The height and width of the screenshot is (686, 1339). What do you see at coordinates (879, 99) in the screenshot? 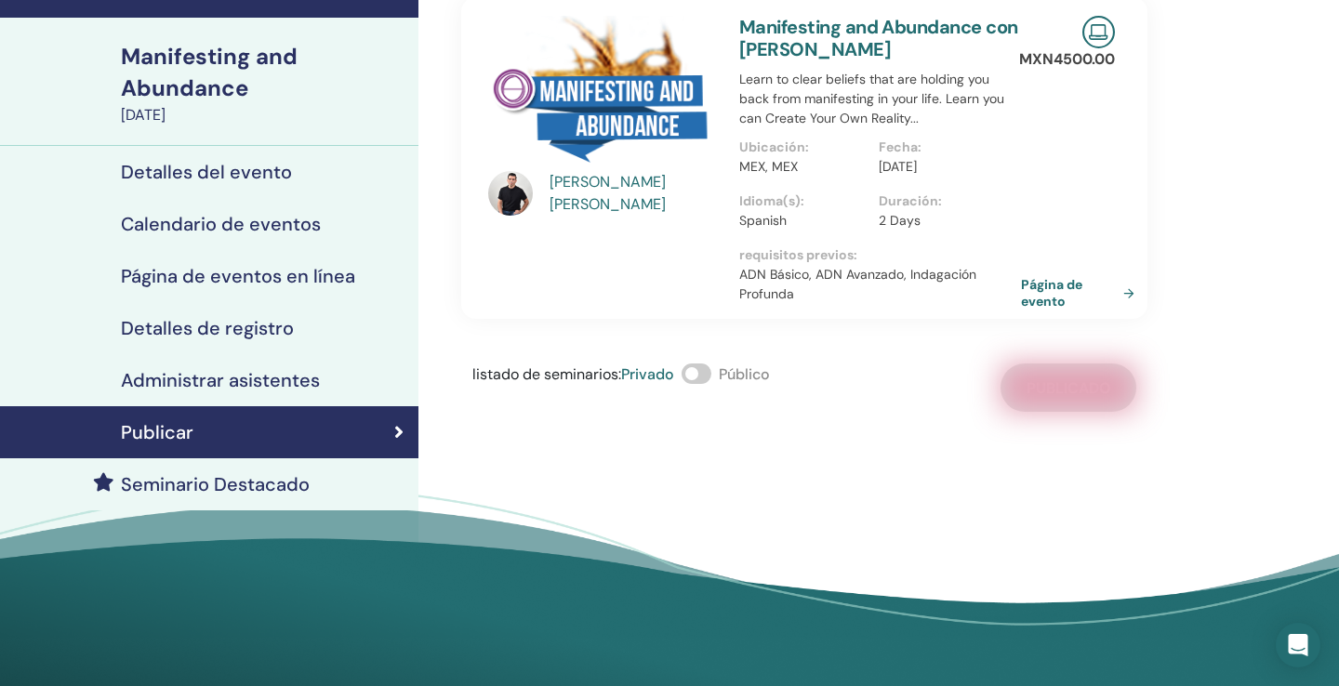
I see `p: Learn to clear beliefs that are holding you back from manifesting in your life. Learn you can Cre...` at bounding box center [879, 99].